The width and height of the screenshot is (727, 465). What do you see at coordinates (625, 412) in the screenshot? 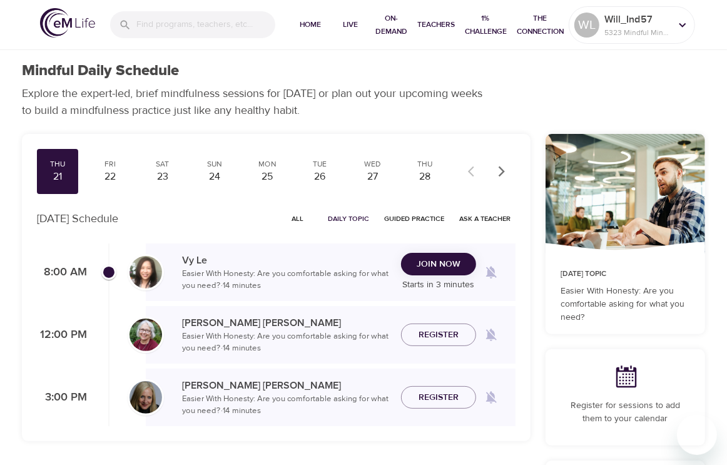
I see `p: Register for sessions to add them to your calendar` at bounding box center [625, 412].